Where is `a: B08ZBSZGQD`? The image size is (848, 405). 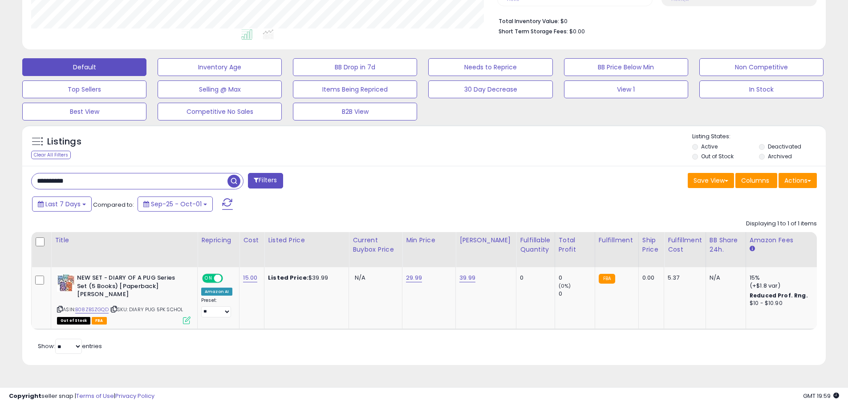 a: B08ZBSZGQD is located at coordinates (92, 310).